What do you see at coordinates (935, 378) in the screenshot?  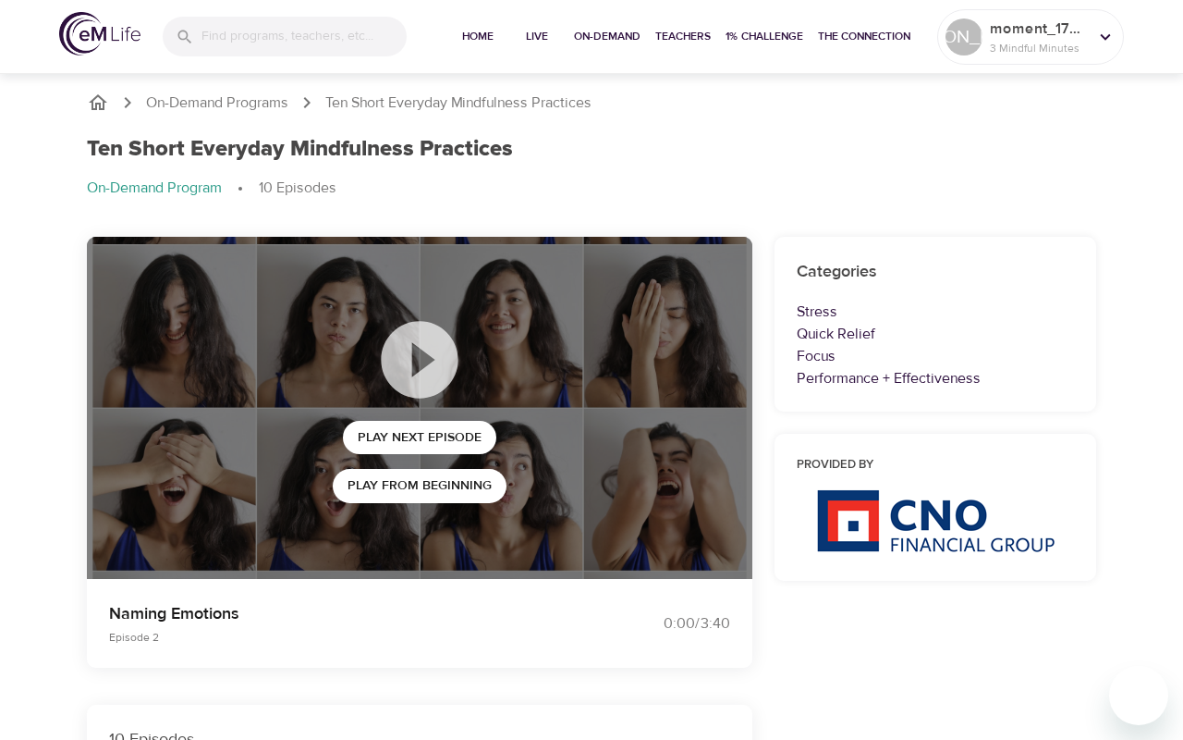 I see `p: Performance + Effectiveness` at bounding box center [935, 378].